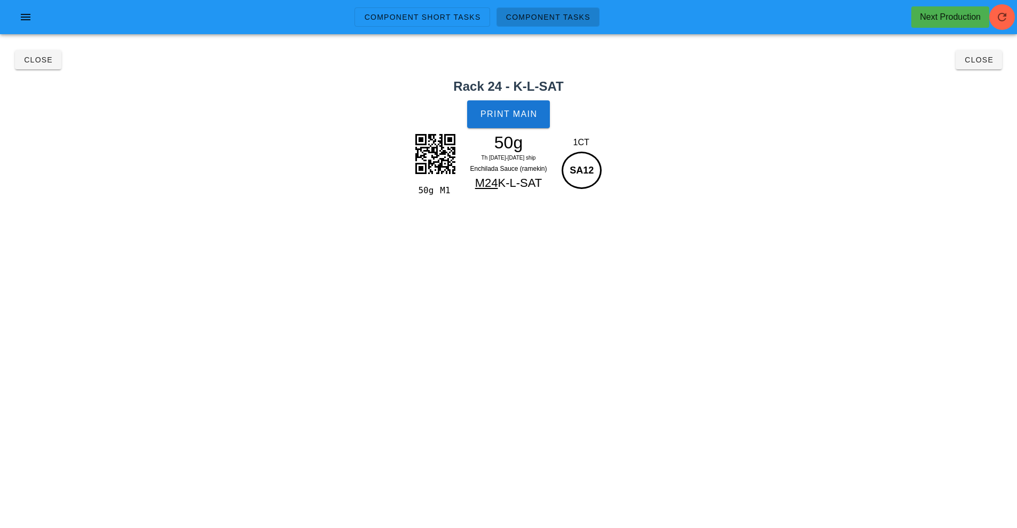  Describe the element at coordinates (520, 183) in the screenshot. I see `span: K-L-SAT` at that location.